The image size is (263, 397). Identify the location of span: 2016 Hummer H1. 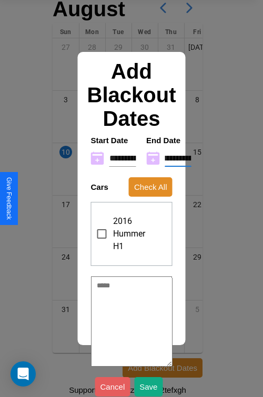
(129, 234).